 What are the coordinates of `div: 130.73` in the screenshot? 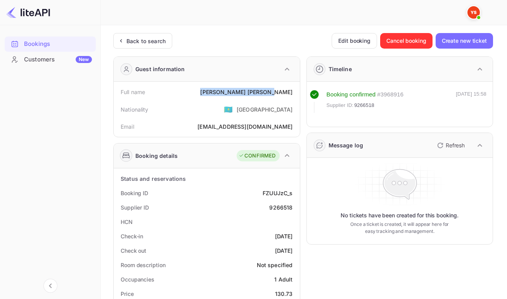 It's located at (284, 293).